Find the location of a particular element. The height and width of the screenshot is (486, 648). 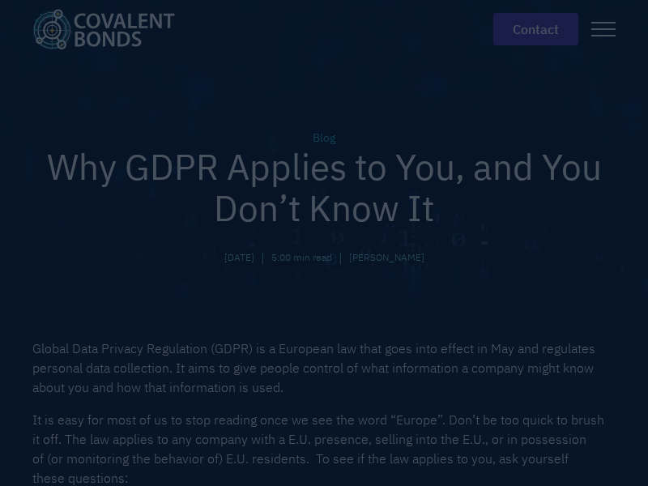

a: contact is located at coordinates (535, 29).